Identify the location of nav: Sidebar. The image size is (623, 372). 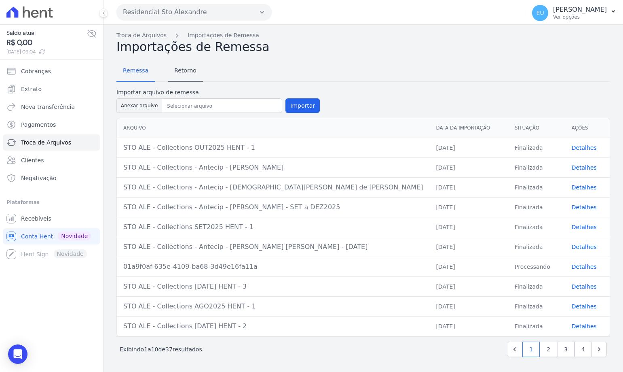
(51, 163).